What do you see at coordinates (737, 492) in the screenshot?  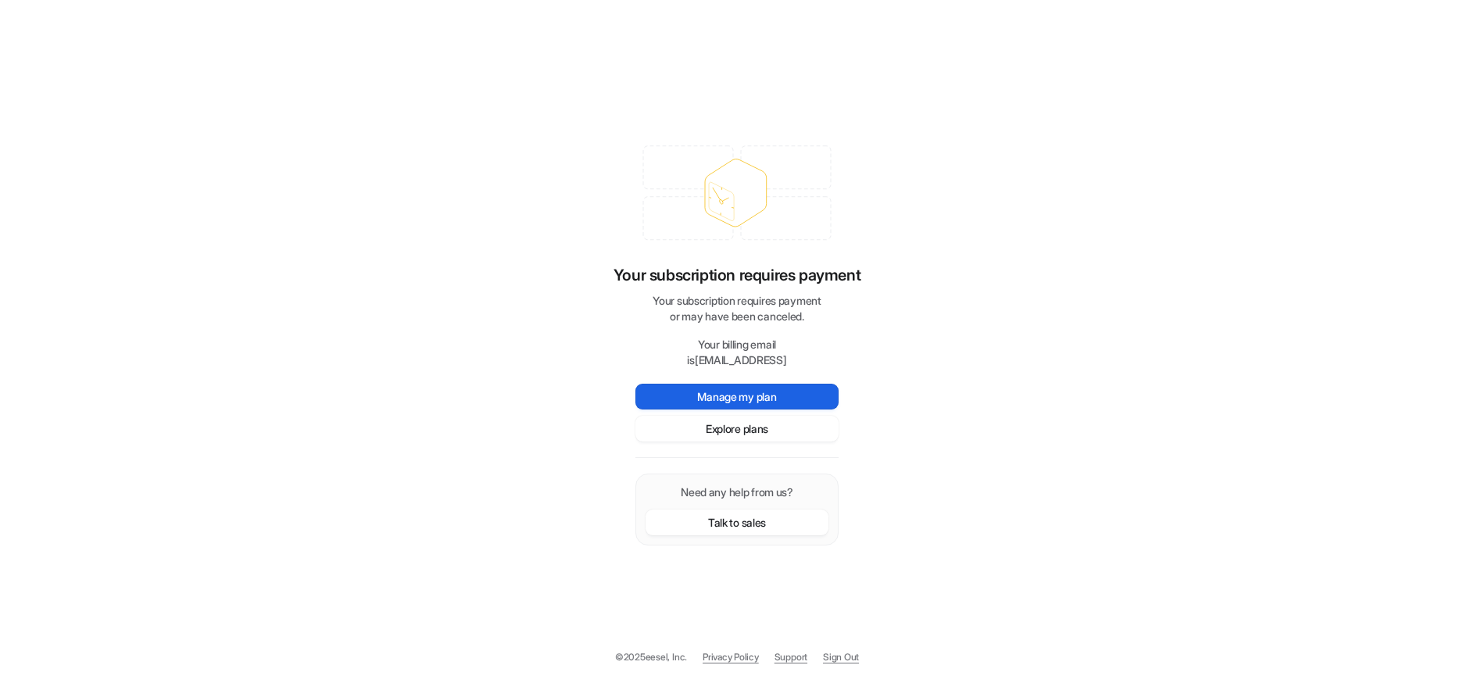 I see `p: Need any help from us?` at bounding box center [737, 492].